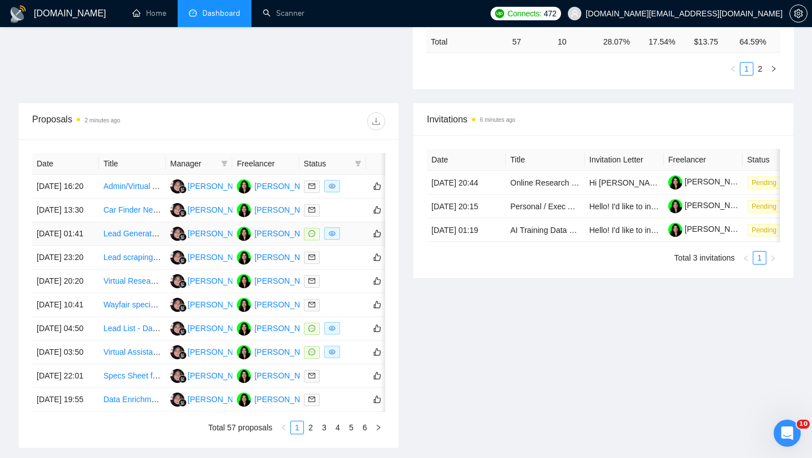 The width and height of the screenshot is (812, 458). Describe the element at coordinates (226, 233) in the screenshot. I see `a: Lead Generation Expert Needed to Scrape New Canadian Businesses` at that location.